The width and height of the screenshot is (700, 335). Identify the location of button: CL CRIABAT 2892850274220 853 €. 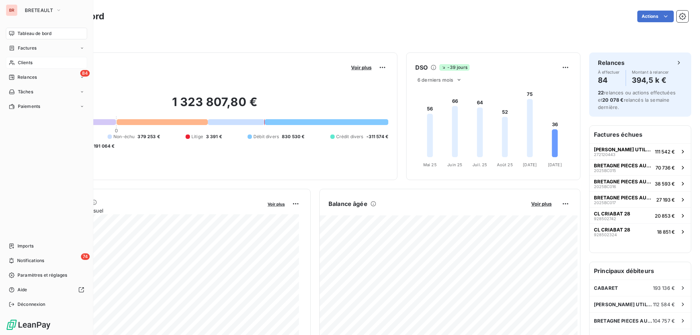
(640, 215).